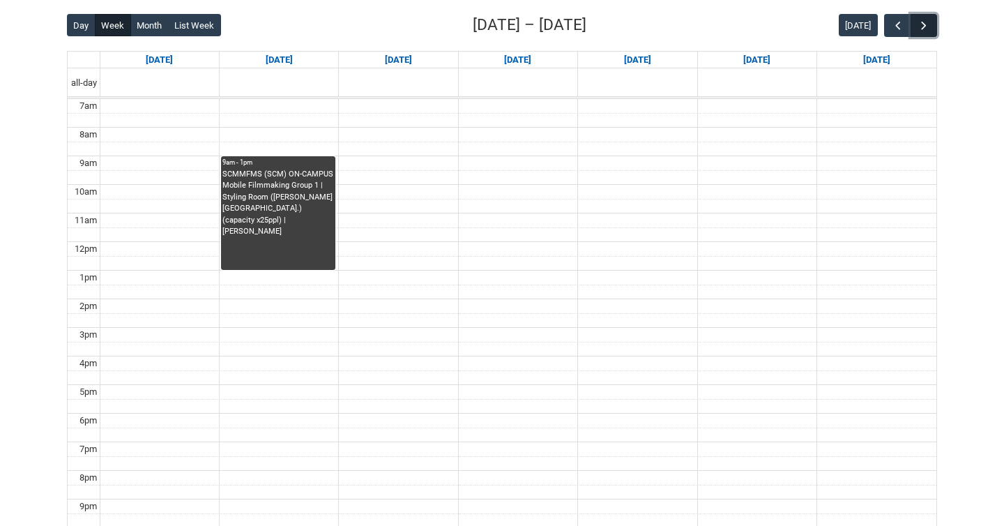 The width and height of the screenshot is (1004, 526). I want to click on div: 9am - 1pm, so click(278, 162).